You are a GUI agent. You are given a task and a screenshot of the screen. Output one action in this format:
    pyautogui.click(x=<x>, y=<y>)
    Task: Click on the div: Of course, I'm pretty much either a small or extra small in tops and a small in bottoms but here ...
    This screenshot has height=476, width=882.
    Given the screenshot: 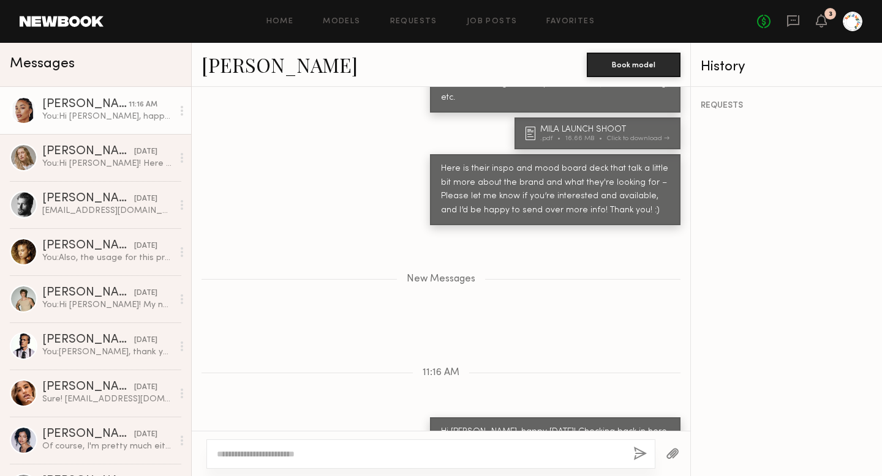 What is the action you would take?
    pyautogui.click(x=107, y=446)
    